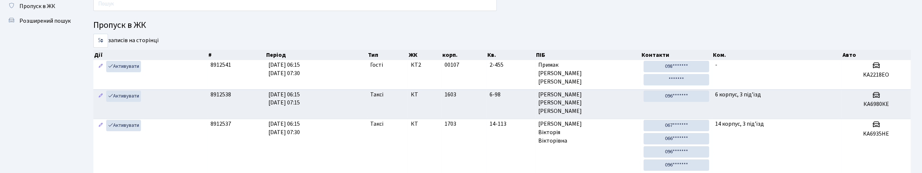 This screenshot has height=173, width=922. What do you see at coordinates (37, 6) in the screenshot?
I see `span: Пропуск в ЖК` at bounding box center [37, 6].